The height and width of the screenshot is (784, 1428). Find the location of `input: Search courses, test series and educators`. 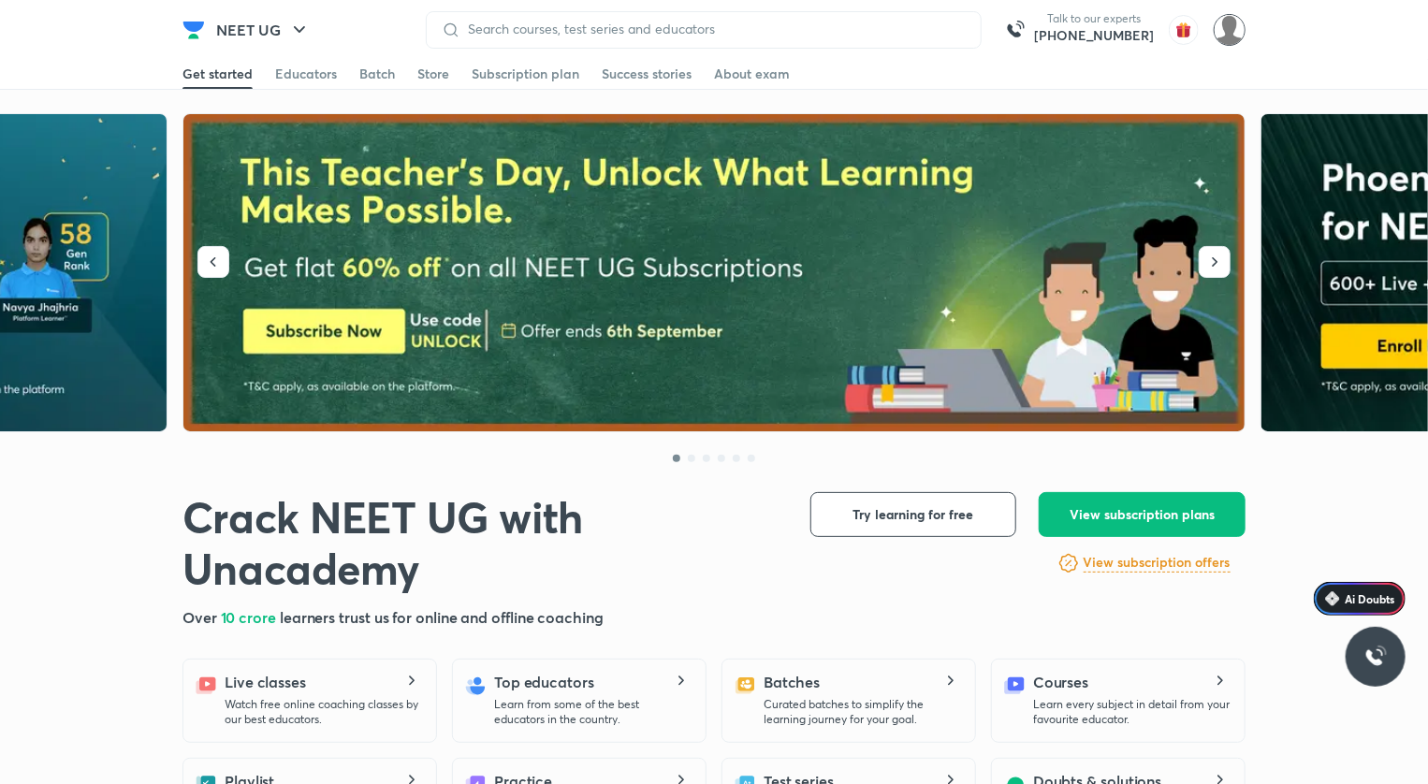

input: Search courses, test series and educators is located at coordinates (713, 29).